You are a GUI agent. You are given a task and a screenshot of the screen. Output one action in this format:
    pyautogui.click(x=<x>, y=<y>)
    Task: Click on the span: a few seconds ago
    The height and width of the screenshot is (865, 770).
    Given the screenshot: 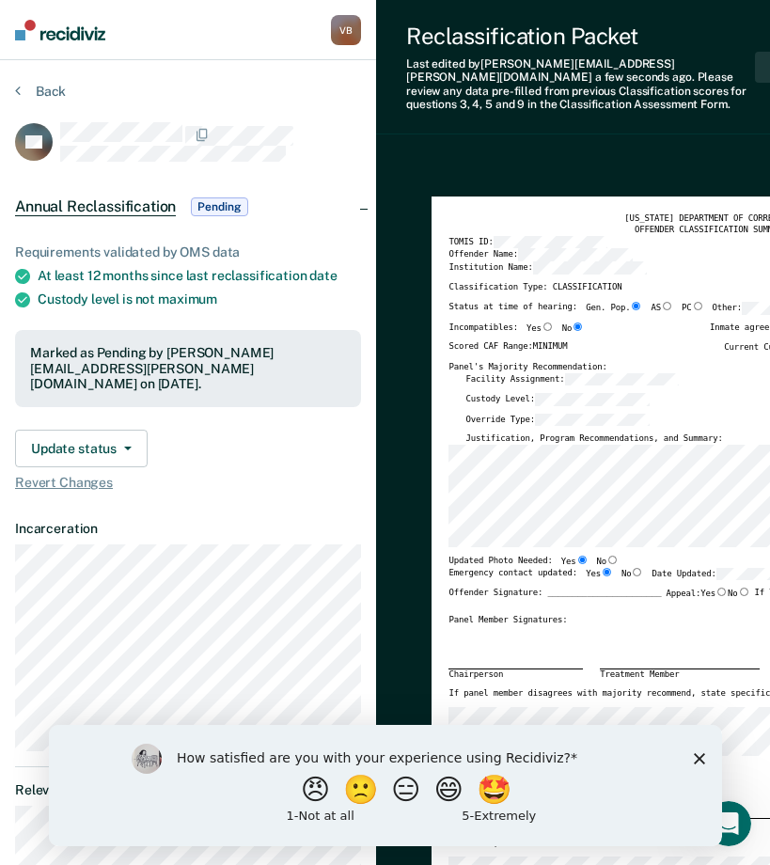 What is the action you would take?
    pyautogui.click(x=643, y=77)
    